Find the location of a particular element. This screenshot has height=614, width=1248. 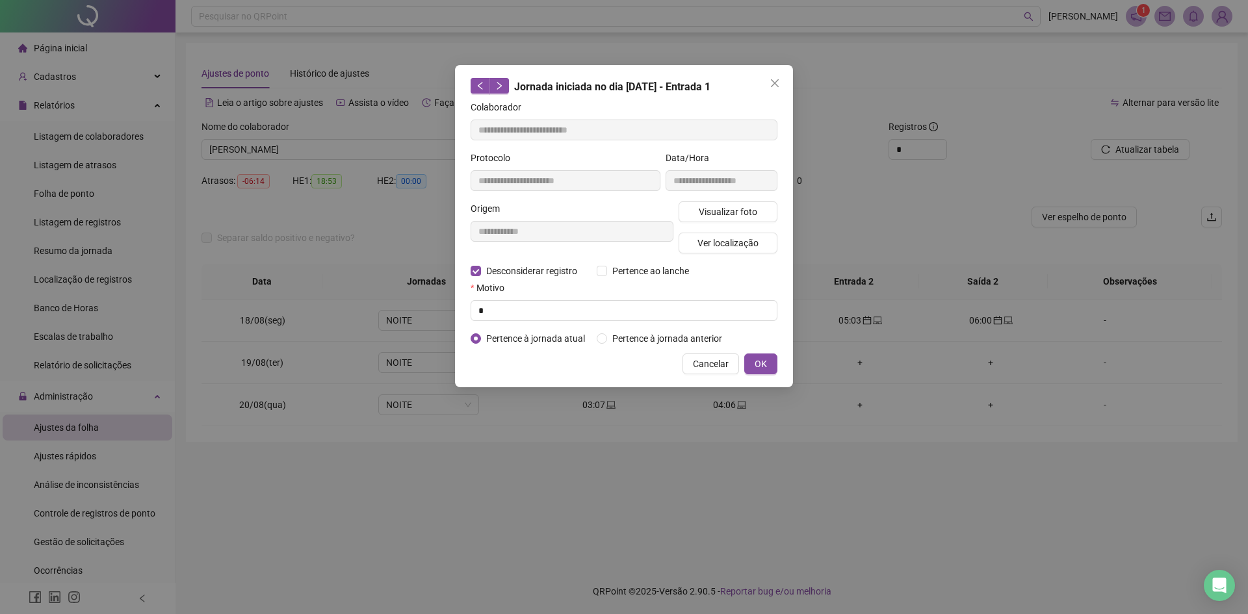

button: Cancelar is located at coordinates (710, 364).